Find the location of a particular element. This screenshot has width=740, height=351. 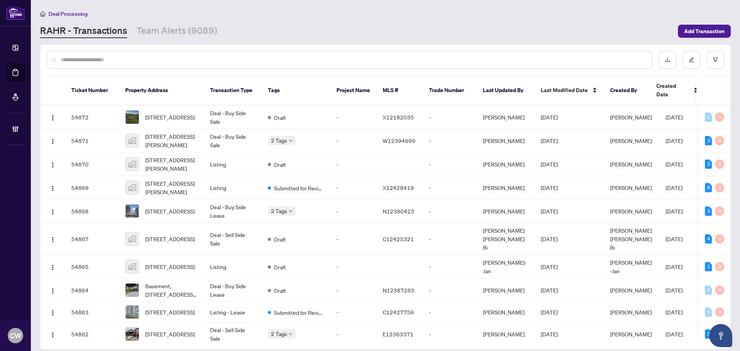

th: Project Name is located at coordinates (353, 91).